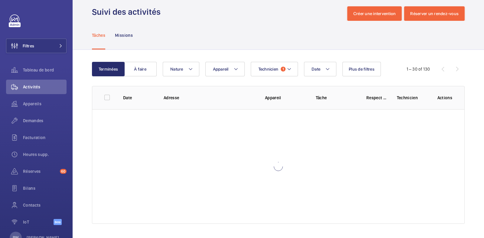  I want to click on p: Respect délai, so click(376, 98).